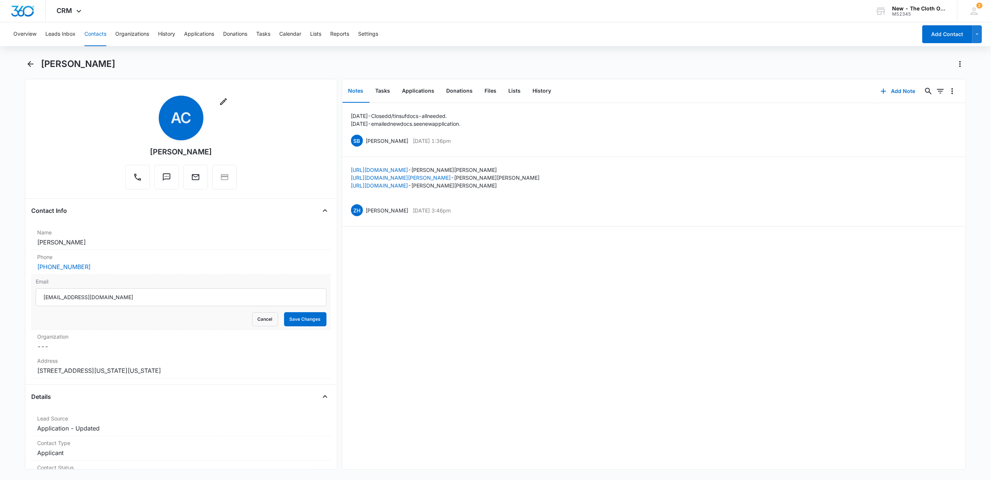 This screenshot has height=480, width=991. I want to click on label: Organization, so click(181, 336).